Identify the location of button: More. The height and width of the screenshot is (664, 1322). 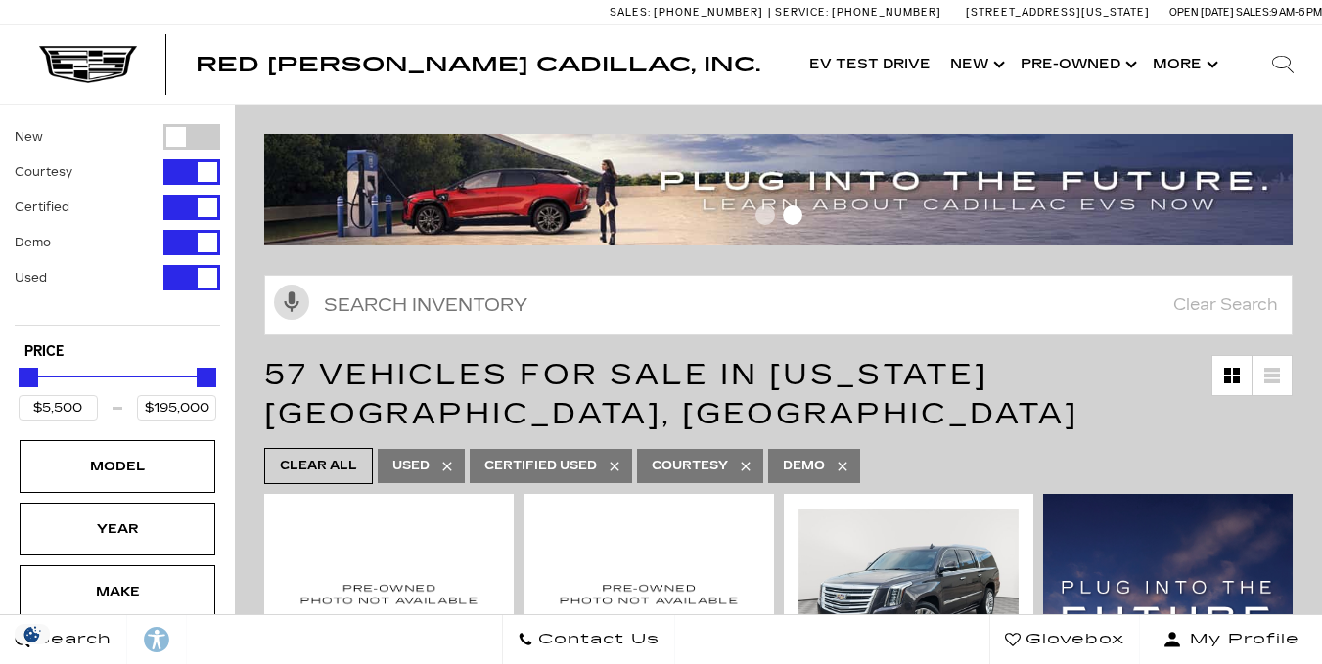
(1183, 65).